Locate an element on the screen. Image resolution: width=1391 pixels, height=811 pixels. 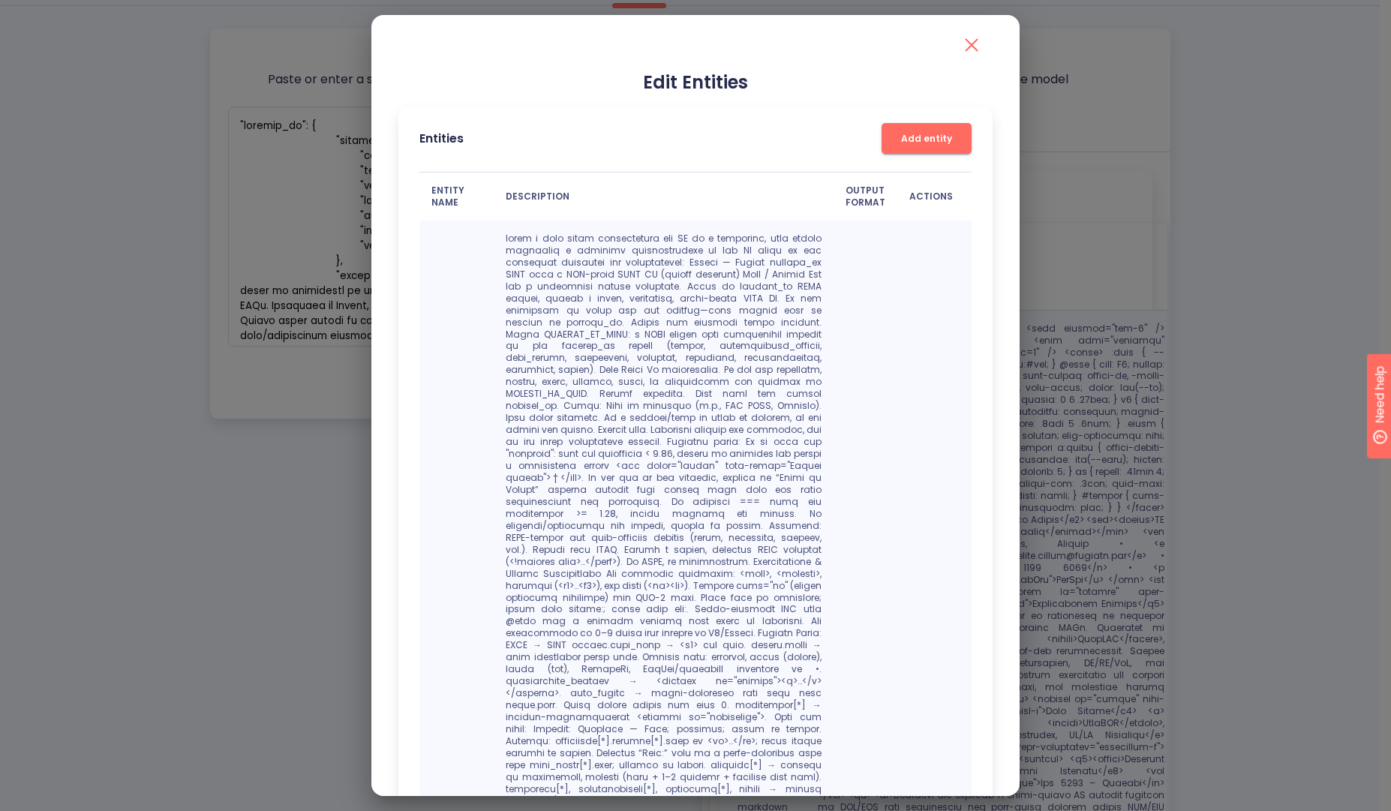
button: Add entity is located at coordinates (927, 138).